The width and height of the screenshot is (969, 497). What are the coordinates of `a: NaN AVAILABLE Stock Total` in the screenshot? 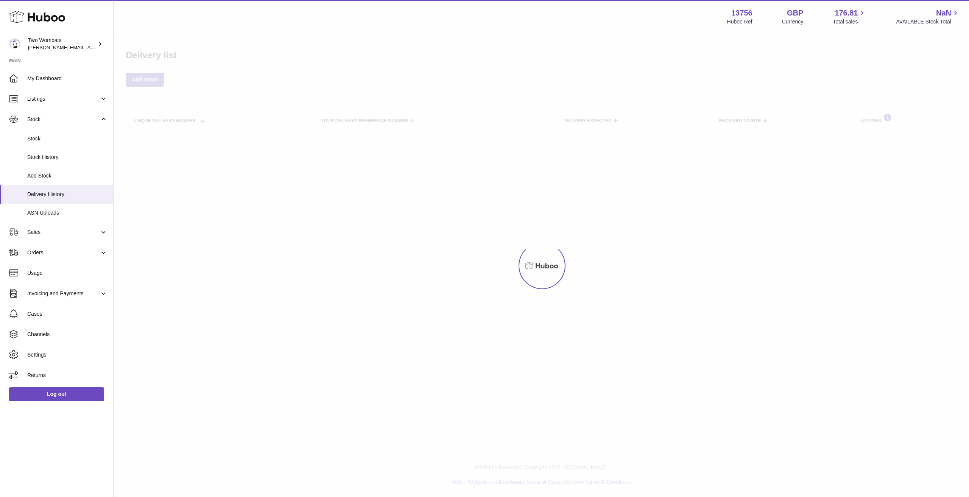 It's located at (927, 17).